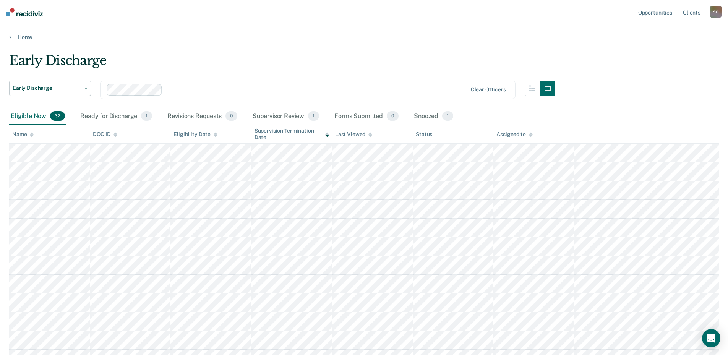 Image resolution: width=728 pixels, height=355 pixels. What do you see at coordinates (38, 117) in the screenshot?
I see `div: Eligible Now32` at bounding box center [38, 117].